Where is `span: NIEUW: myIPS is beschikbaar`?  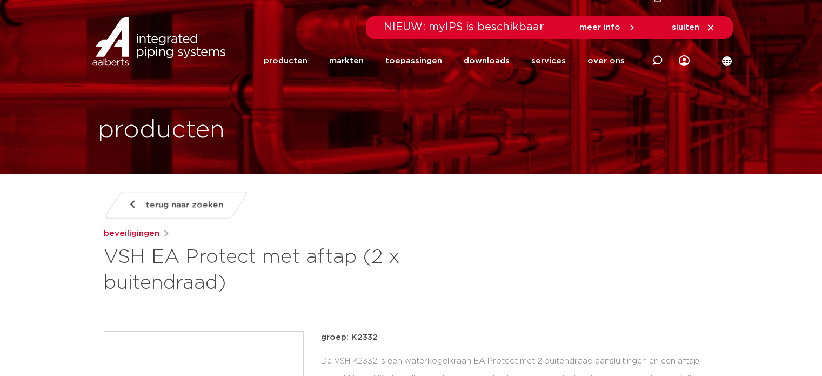 span: NIEUW: myIPS is beschikbaar is located at coordinates (464, 27).